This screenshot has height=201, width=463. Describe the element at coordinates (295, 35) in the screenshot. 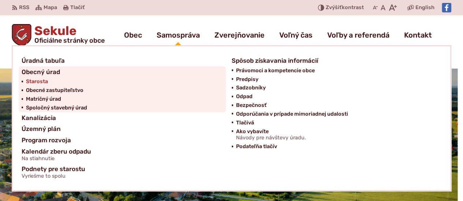

I see `span: Voľný čas` at that location.